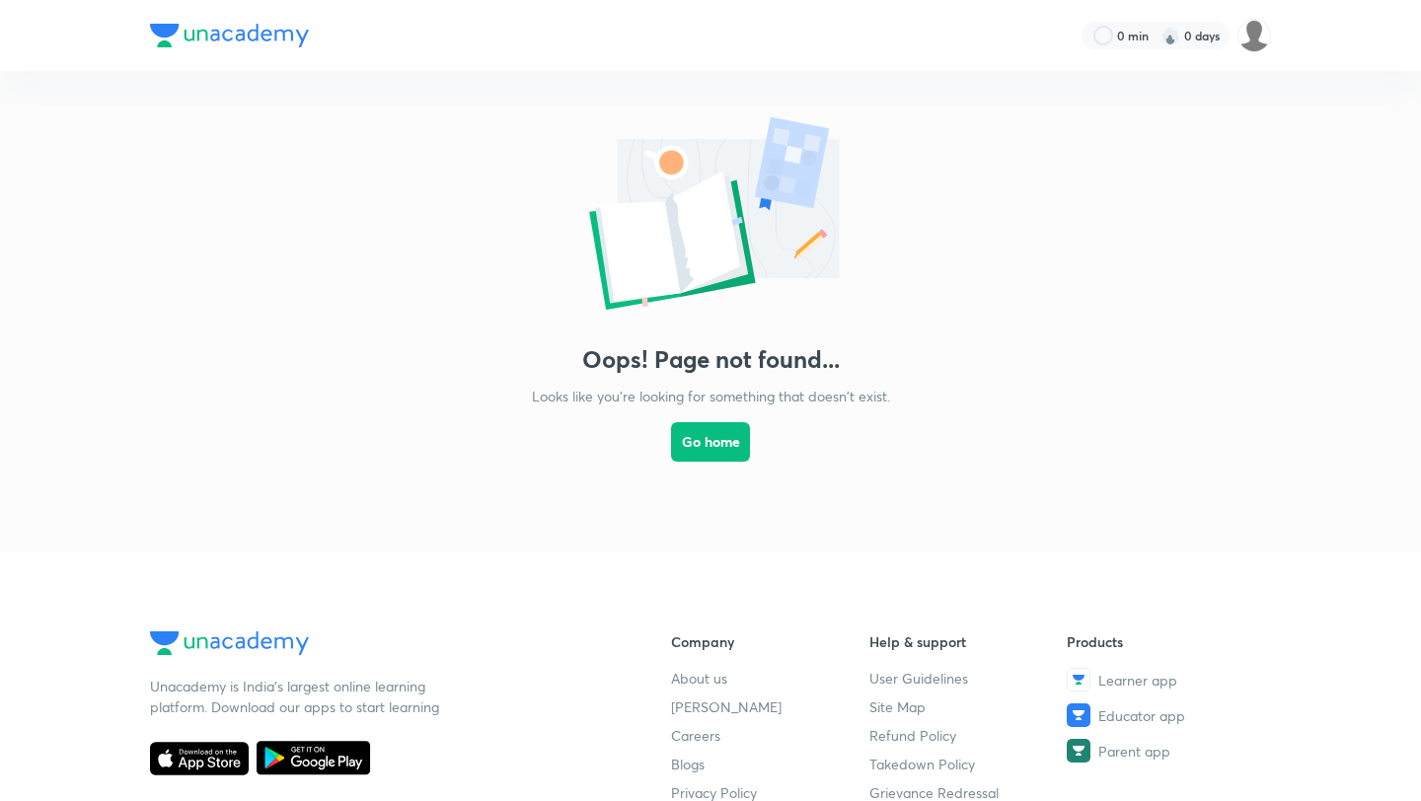 The image size is (1421, 801). What do you see at coordinates (770, 764) in the screenshot?
I see `a: Blogs` at bounding box center [770, 764].